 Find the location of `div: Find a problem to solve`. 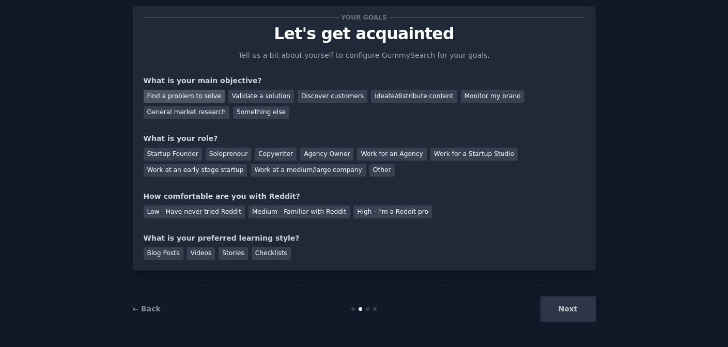

div: Find a problem to solve is located at coordinates (184, 96).